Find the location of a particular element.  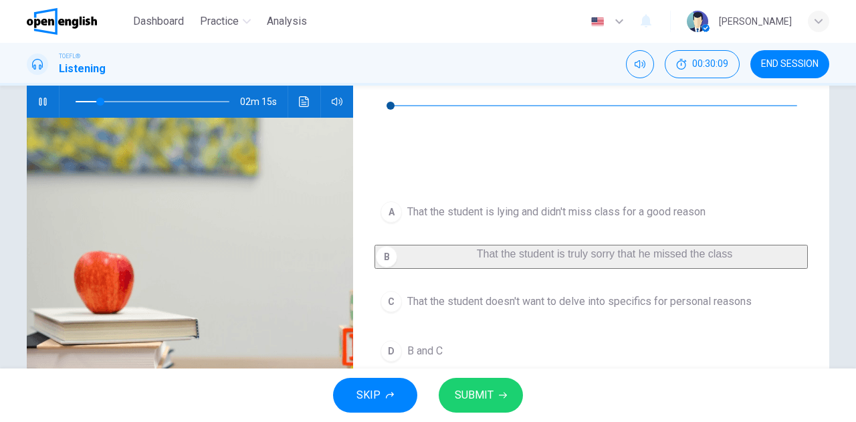

span: That the student is truly sorry that he missed the class is located at coordinates (605, 254).